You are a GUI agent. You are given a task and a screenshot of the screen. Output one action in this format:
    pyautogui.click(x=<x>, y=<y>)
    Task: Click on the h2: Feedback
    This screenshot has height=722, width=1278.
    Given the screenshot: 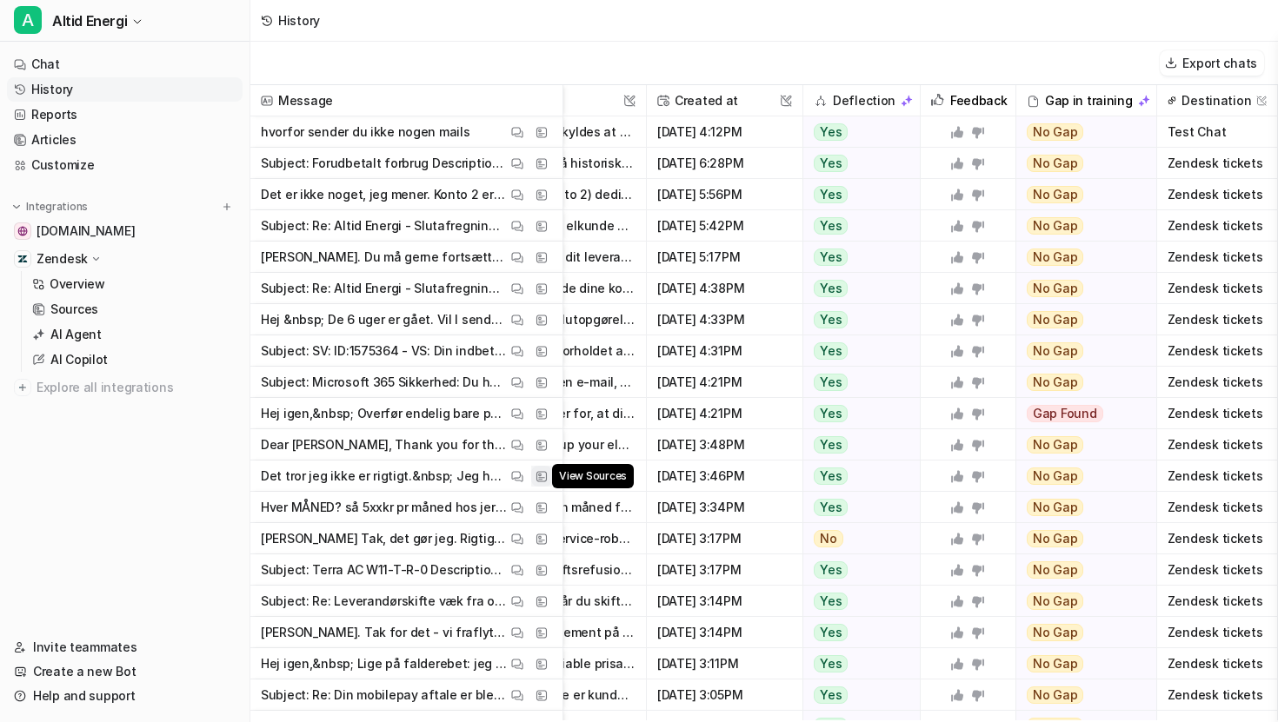 What is the action you would take?
    pyautogui.click(x=979, y=101)
    